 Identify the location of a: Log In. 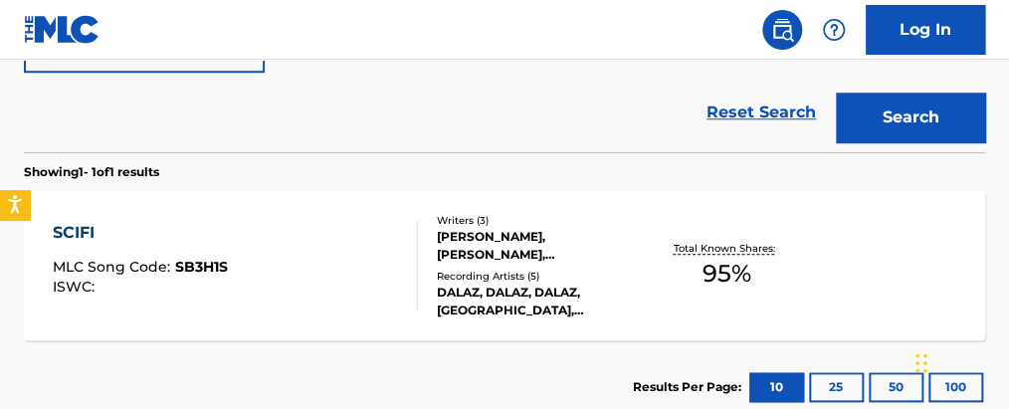
(925, 30).